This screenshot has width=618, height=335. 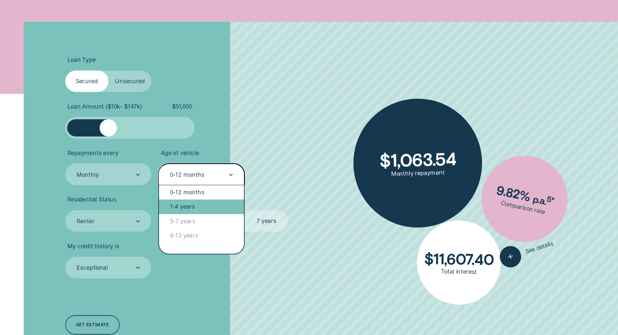 I want to click on label: 7 years, so click(x=266, y=221).